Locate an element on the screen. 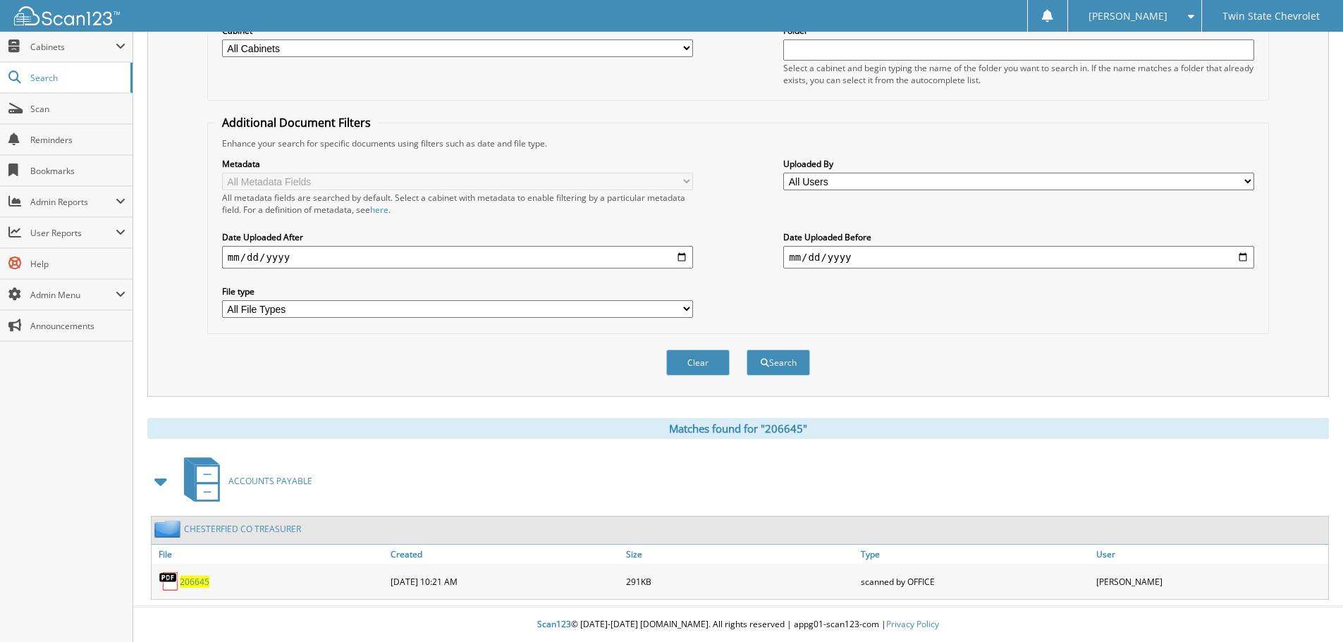 The width and height of the screenshot is (1343, 642). div: All metadata fields are searched by default. Select a cabinet with metadata to enable filtering b... is located at coordinates (457, 204).